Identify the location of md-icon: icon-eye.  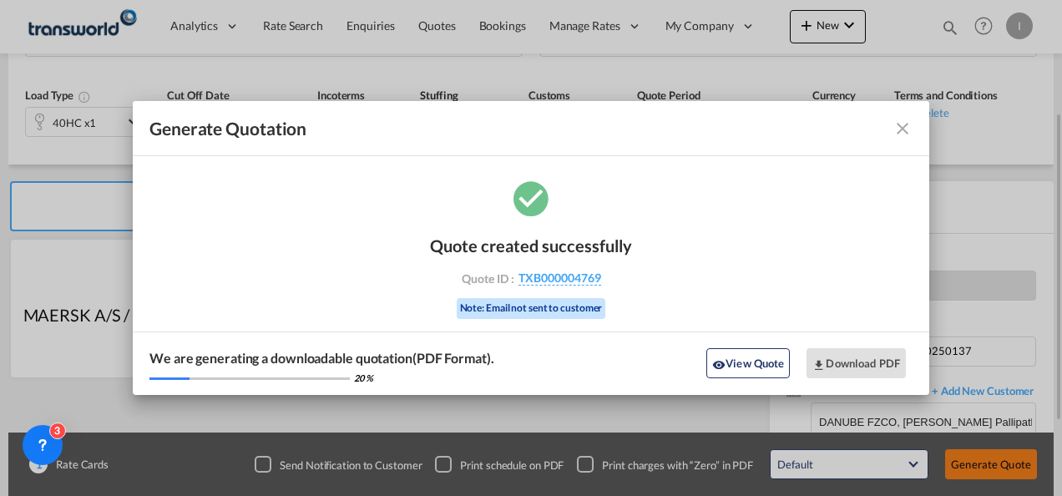
(719, 365).